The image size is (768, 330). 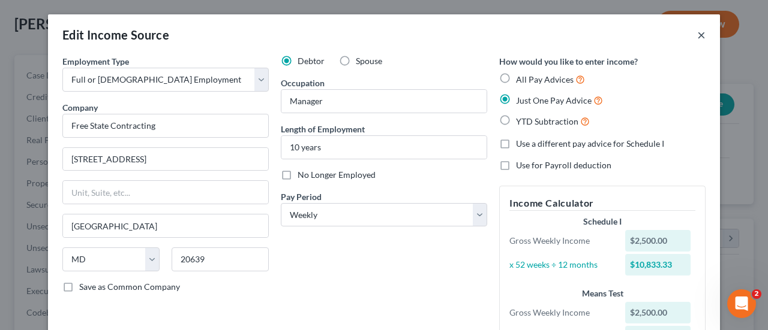 I want to click on span: Pay Period, so click(x=301, y=197).